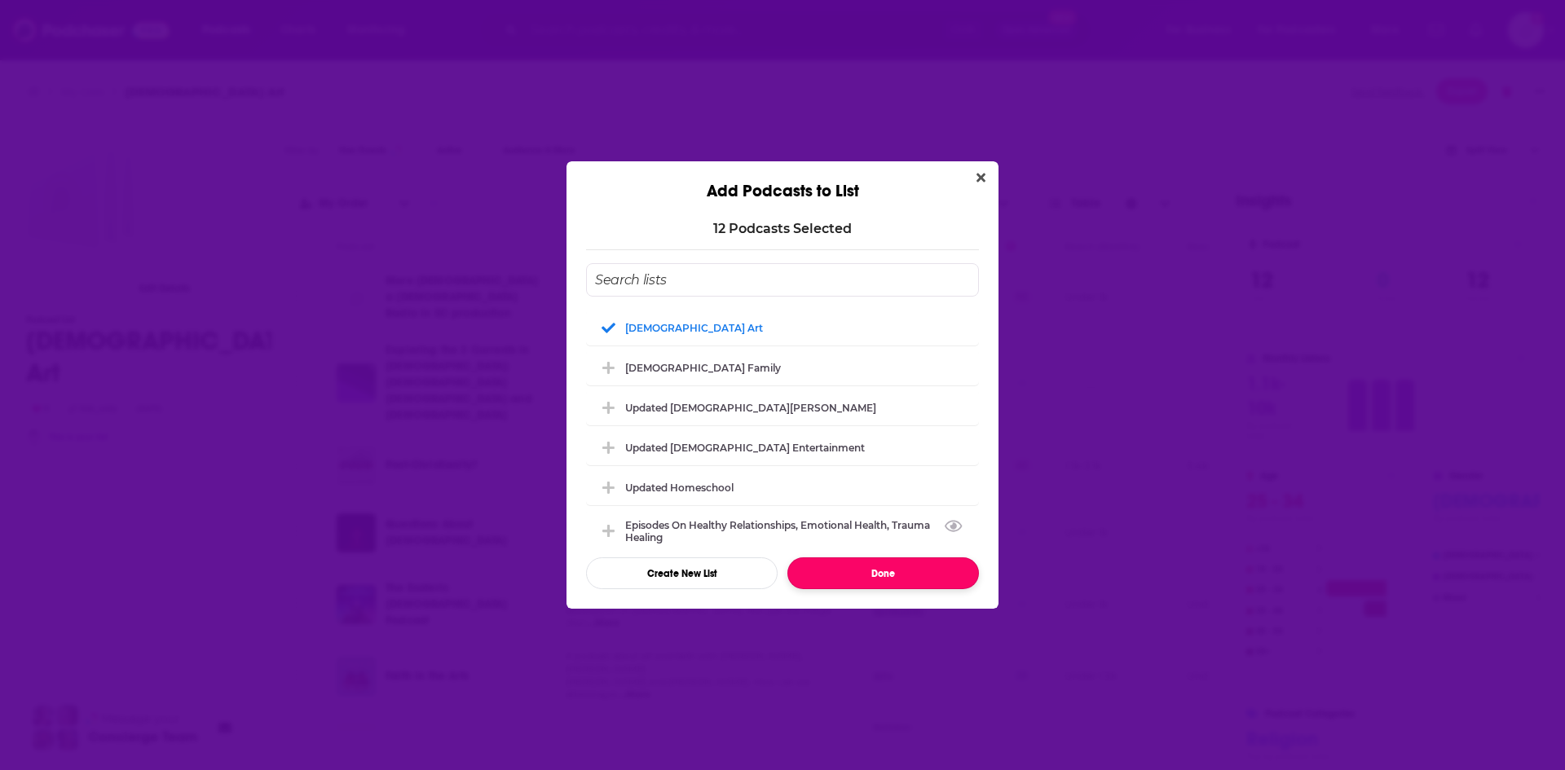 The height and width of the screenshot is (770, 1565). Describe the element at coordinates (783, 181) in the screenshot. I see `div: Add Podcasts to List` at that location.